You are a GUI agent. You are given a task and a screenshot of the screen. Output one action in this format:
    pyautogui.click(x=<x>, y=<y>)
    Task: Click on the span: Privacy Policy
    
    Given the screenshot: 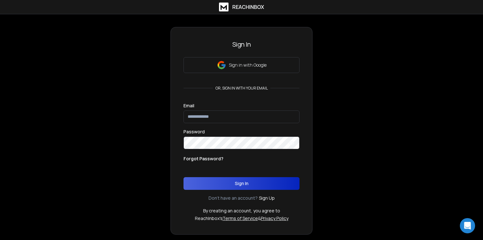 What is the action you would take?
    pyautogui.click(x=275, y=218)
    